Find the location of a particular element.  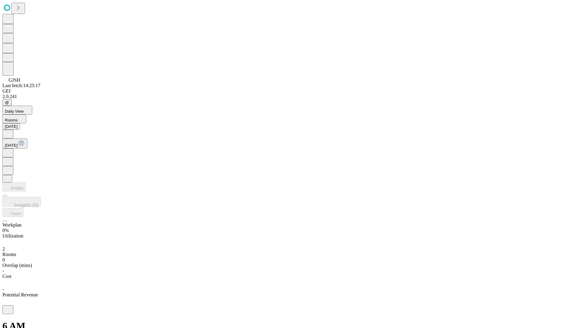

button: Daily View is located at coordinates (17, 110).